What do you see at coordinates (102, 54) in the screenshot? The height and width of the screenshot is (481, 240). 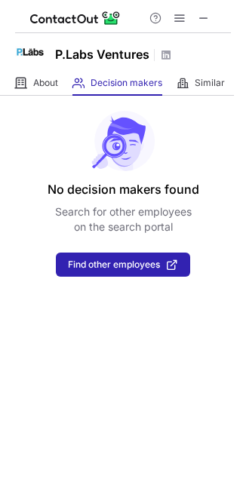 I see `h1: P.Labs Ventures` at bounding box center [102, 54].